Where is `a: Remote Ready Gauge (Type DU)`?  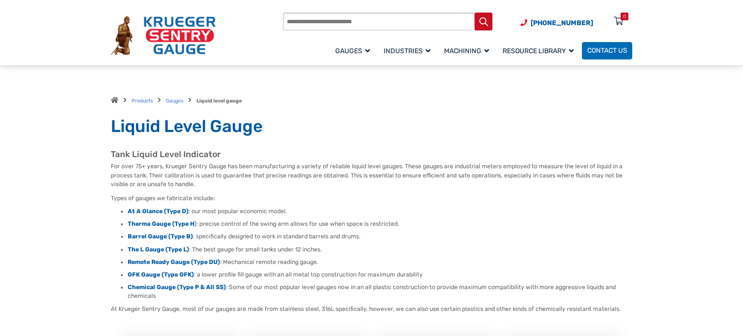 a: Remote Ready Gauge (Type DU) is located at coordinates (174, 262).